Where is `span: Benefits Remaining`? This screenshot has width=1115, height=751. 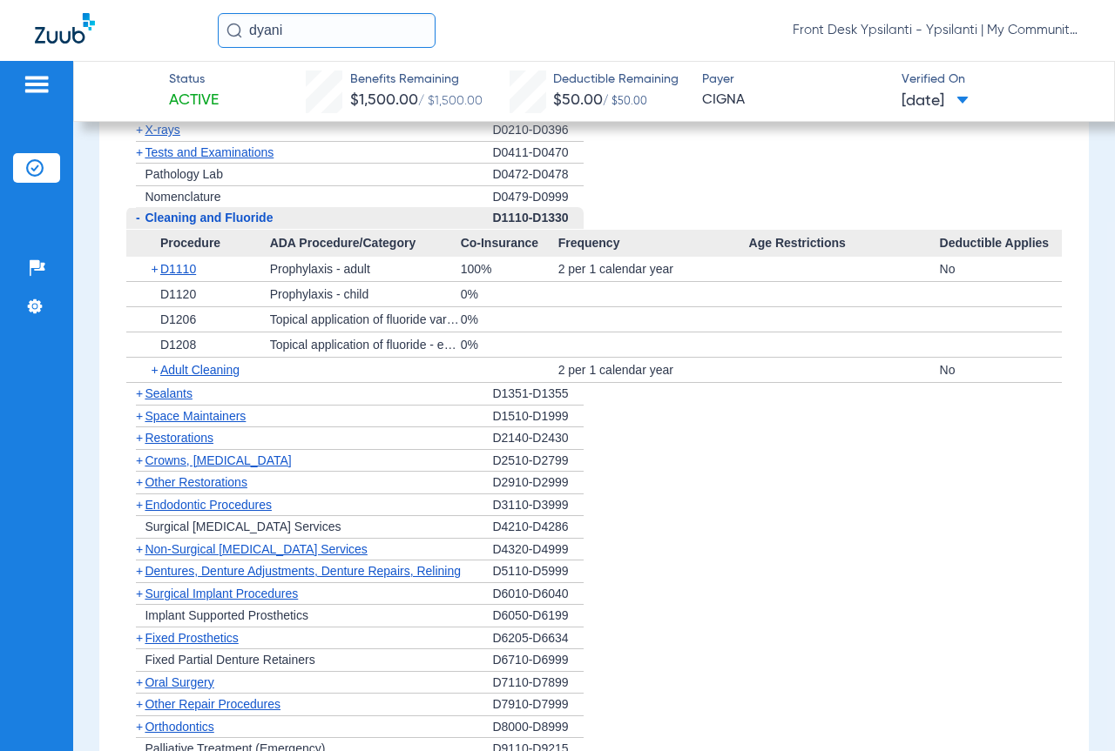
span: Benefits Remaining is located at coordinates (416, 79).